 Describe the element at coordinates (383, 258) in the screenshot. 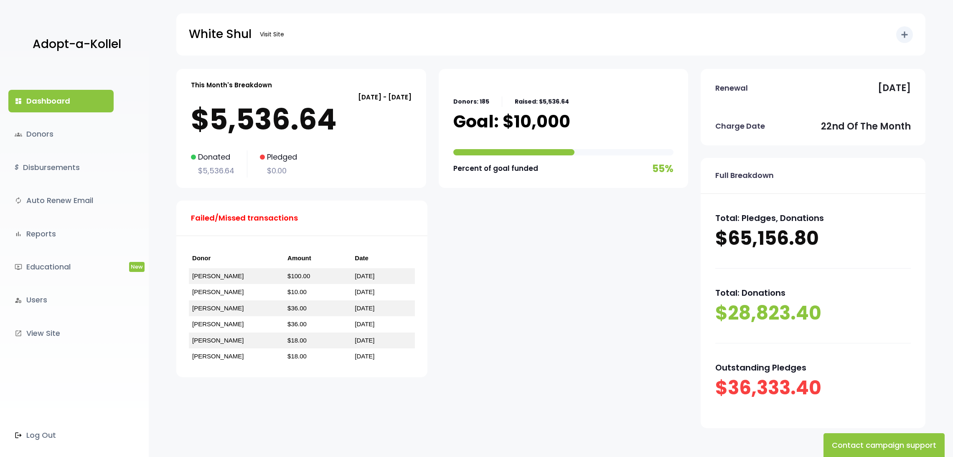

I see `th: Date` at that location.